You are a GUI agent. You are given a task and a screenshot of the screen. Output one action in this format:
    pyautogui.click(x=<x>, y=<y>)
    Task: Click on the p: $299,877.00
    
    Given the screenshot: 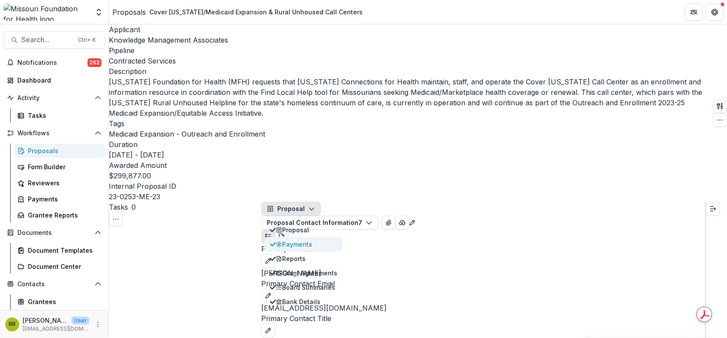 What is the action you would take?
    pyautogui.click(x=130, y=176)
    